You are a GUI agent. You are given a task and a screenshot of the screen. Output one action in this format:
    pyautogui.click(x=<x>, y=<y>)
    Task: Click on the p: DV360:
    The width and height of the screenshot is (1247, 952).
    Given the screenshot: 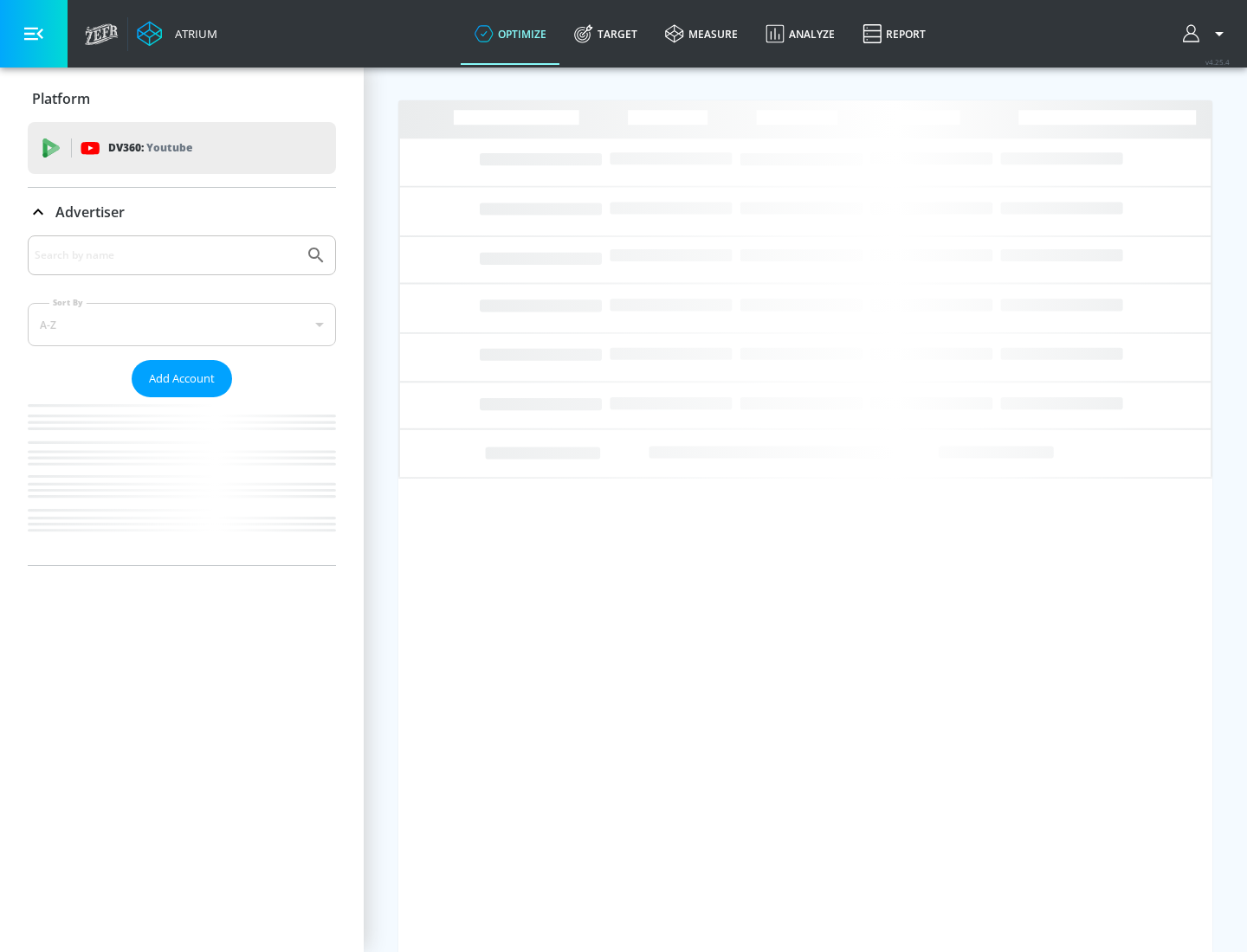 What is the action you would take?
    pyautogui.click(x=150, y=148)
    